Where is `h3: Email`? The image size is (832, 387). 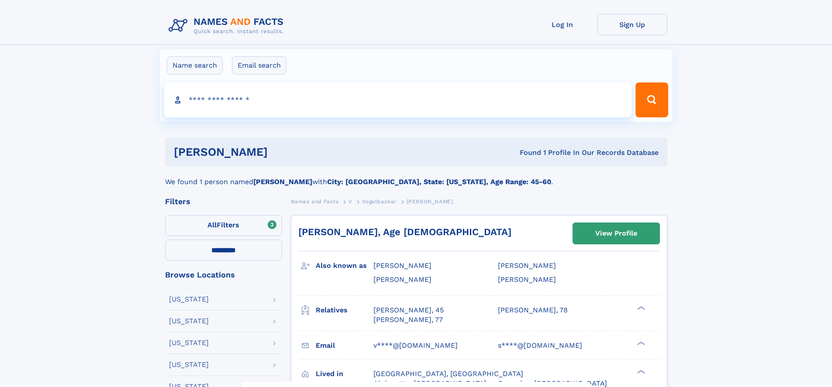
h3: Email is located at coordinates (344, 346).